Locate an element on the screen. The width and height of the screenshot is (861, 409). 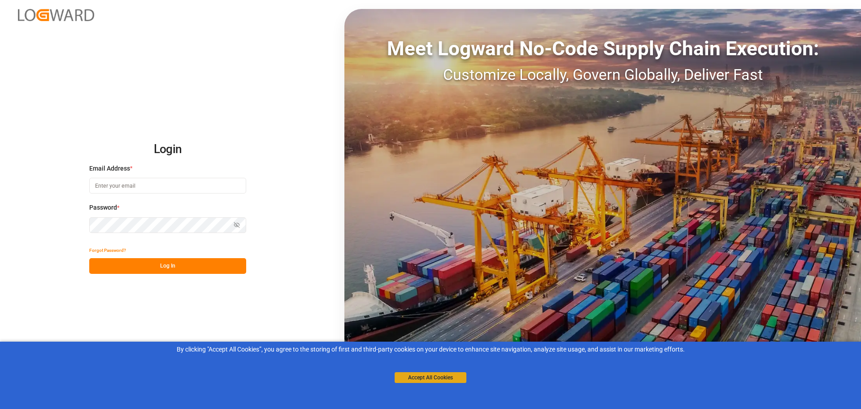
img: Logward_new_orange.png is located at coordinates (56, 15).